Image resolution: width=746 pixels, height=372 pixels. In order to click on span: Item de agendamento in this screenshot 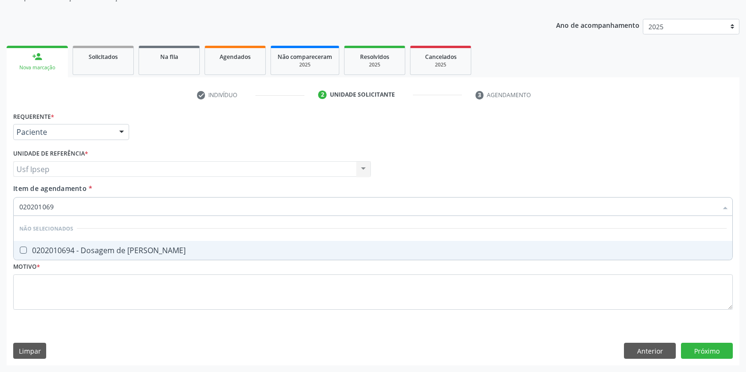, I will do `click(50, 188)`.